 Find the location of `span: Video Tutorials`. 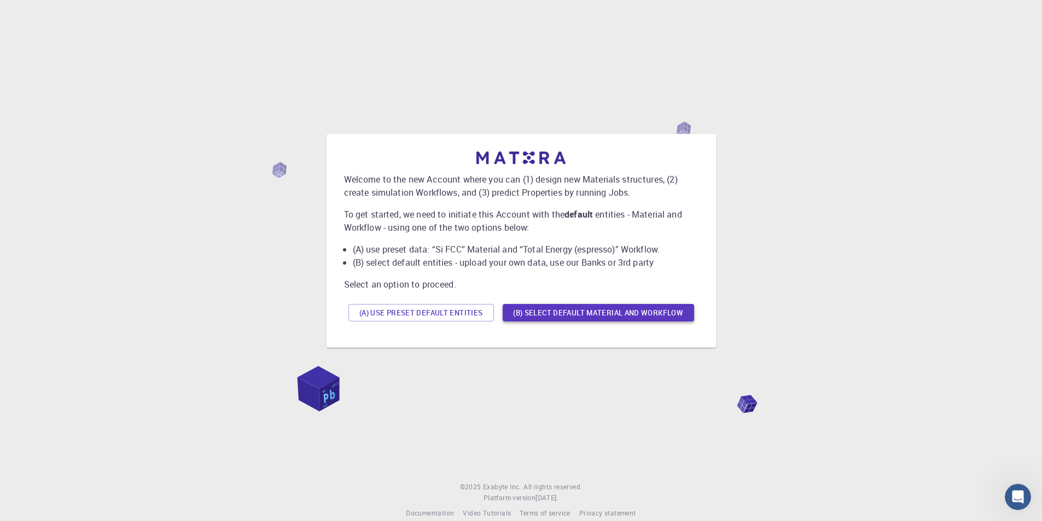

span: Video Tutorials is located at coordinates (487, 513).